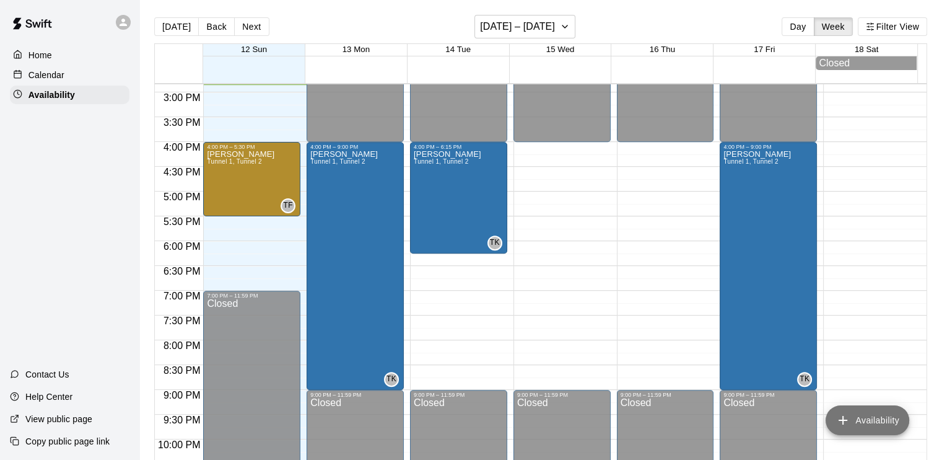 This screenshot has height=460, width=942. What do you see at coordinates (182, 420) in the screenshot?
I see `span: 9:30 PM` at bounding box center [182, 420].